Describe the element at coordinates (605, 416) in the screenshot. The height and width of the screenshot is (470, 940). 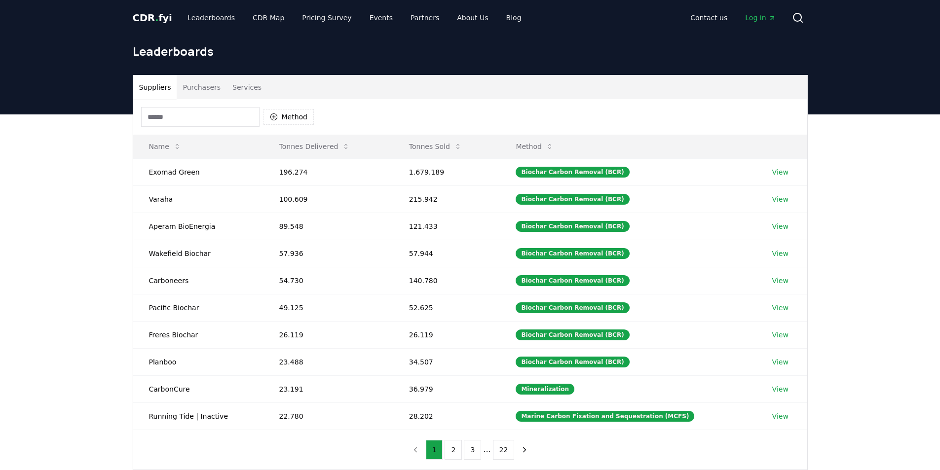
I see `div: Marine Carbon Fixation and Sequestration (MCFS)` at that location.